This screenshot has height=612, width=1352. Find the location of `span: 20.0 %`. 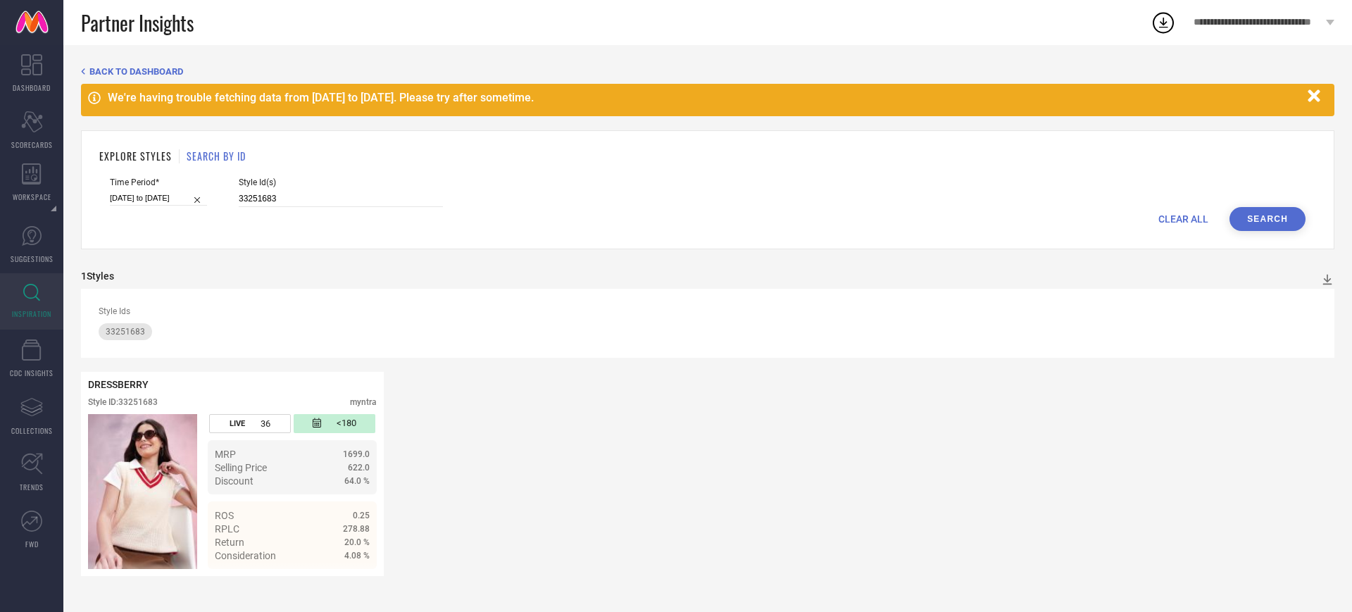

span: 20.0 % is located at coordinates (357, 542).